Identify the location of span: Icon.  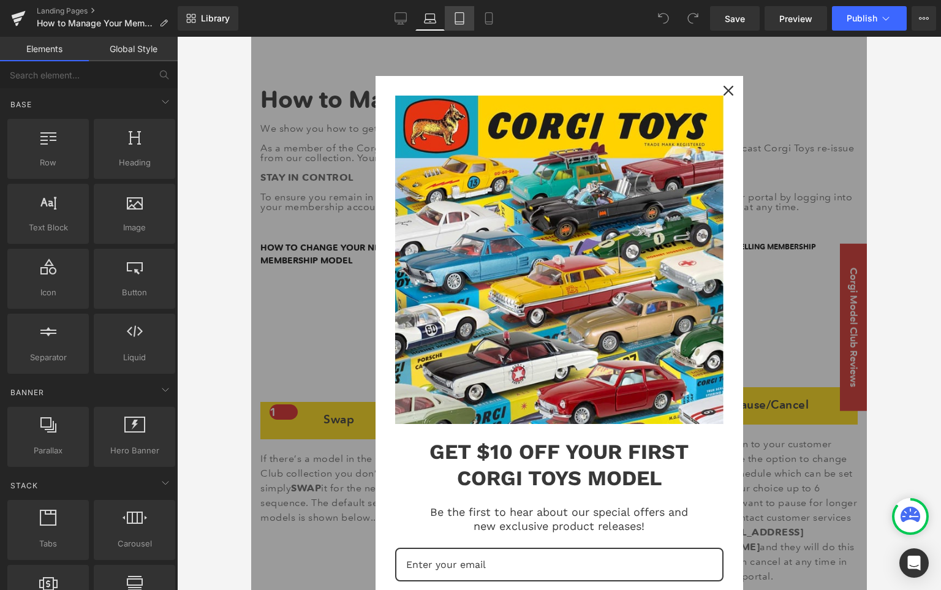
(48, 292).